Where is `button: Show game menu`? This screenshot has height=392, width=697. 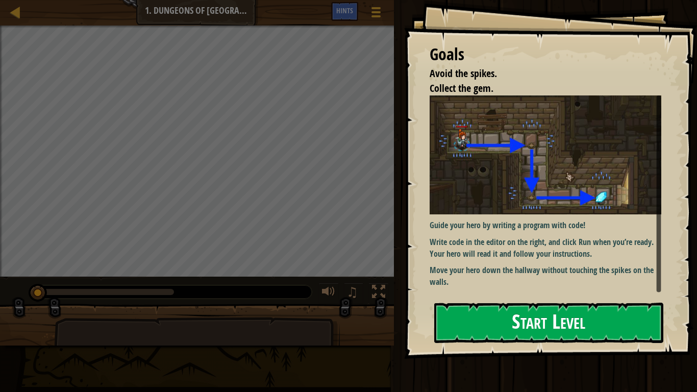
button: Show game menu is located at coordinates (376, 14).